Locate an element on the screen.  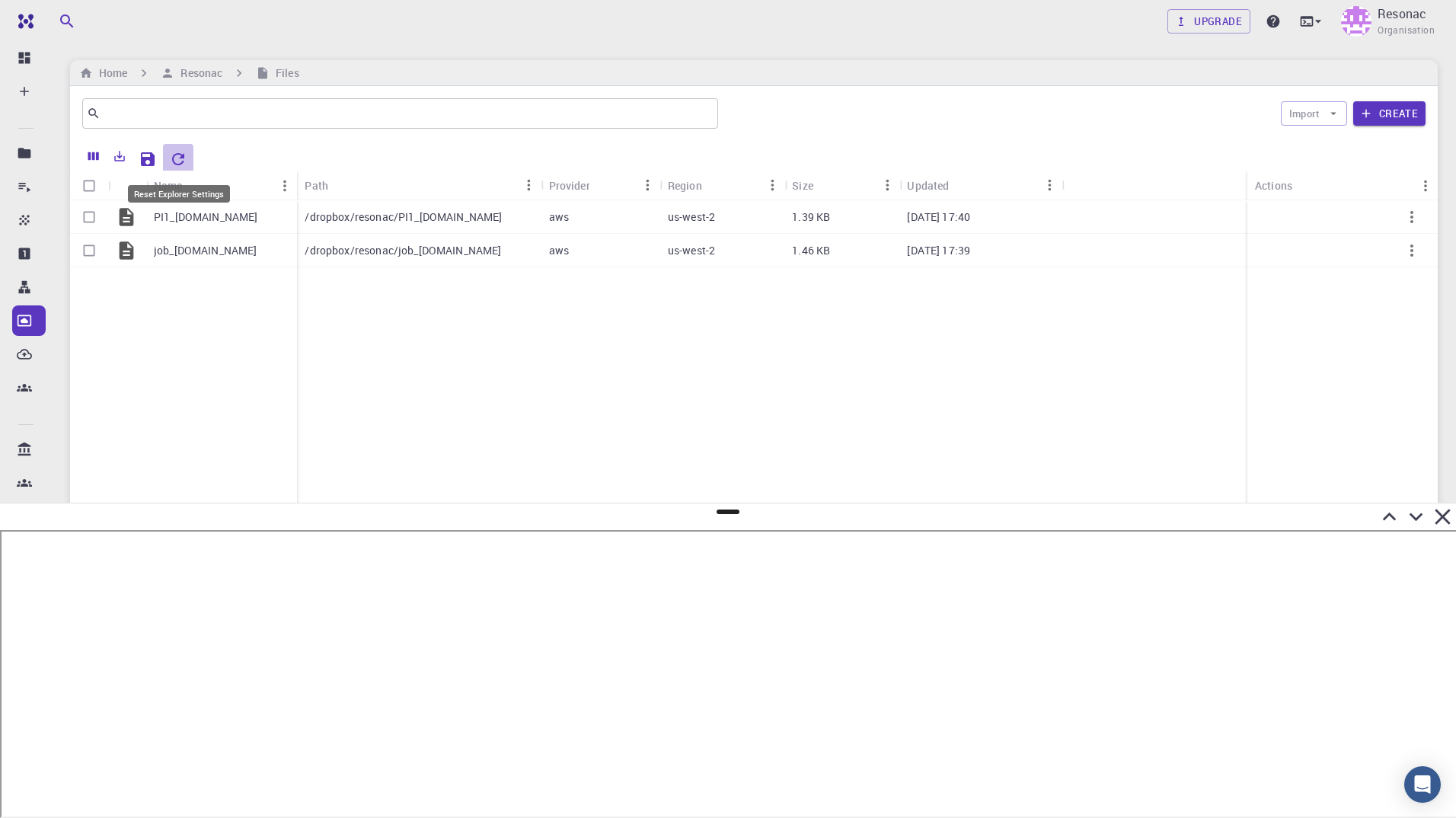
p: 1.39 KB is located at coordinates (811, 217).